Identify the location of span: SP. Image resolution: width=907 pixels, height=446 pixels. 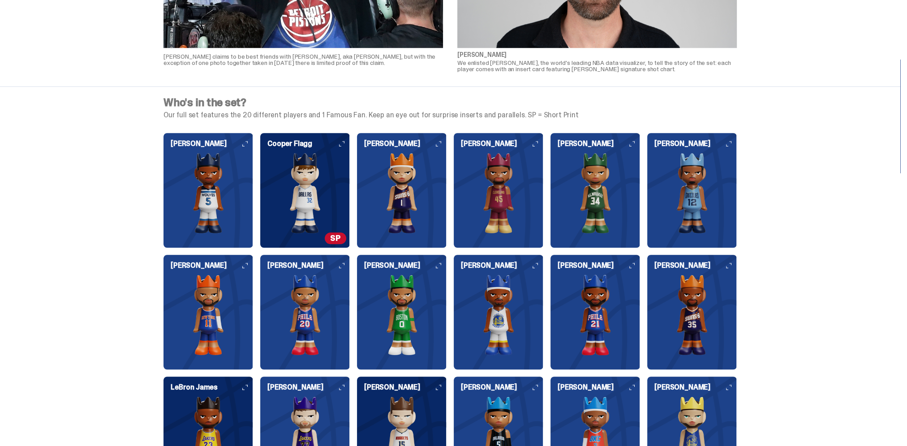
(336, 238).